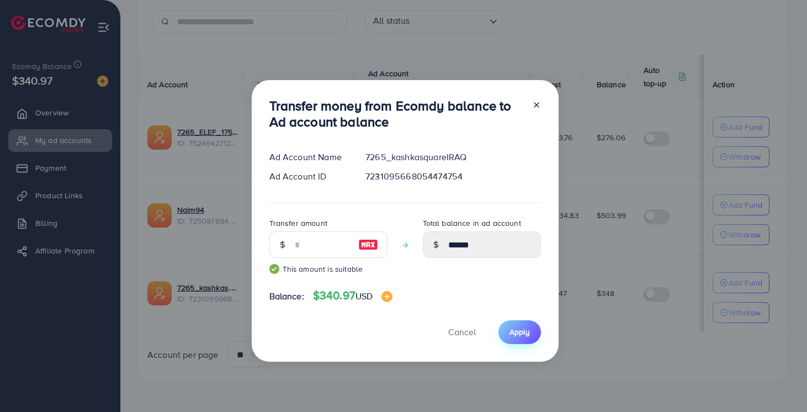 The width and height of the screenshot is (807, 412). Describe the element at coordinates (453, 157) in the screenshot. I see `div: 7265_kashkasquareIRAQ` at that location.